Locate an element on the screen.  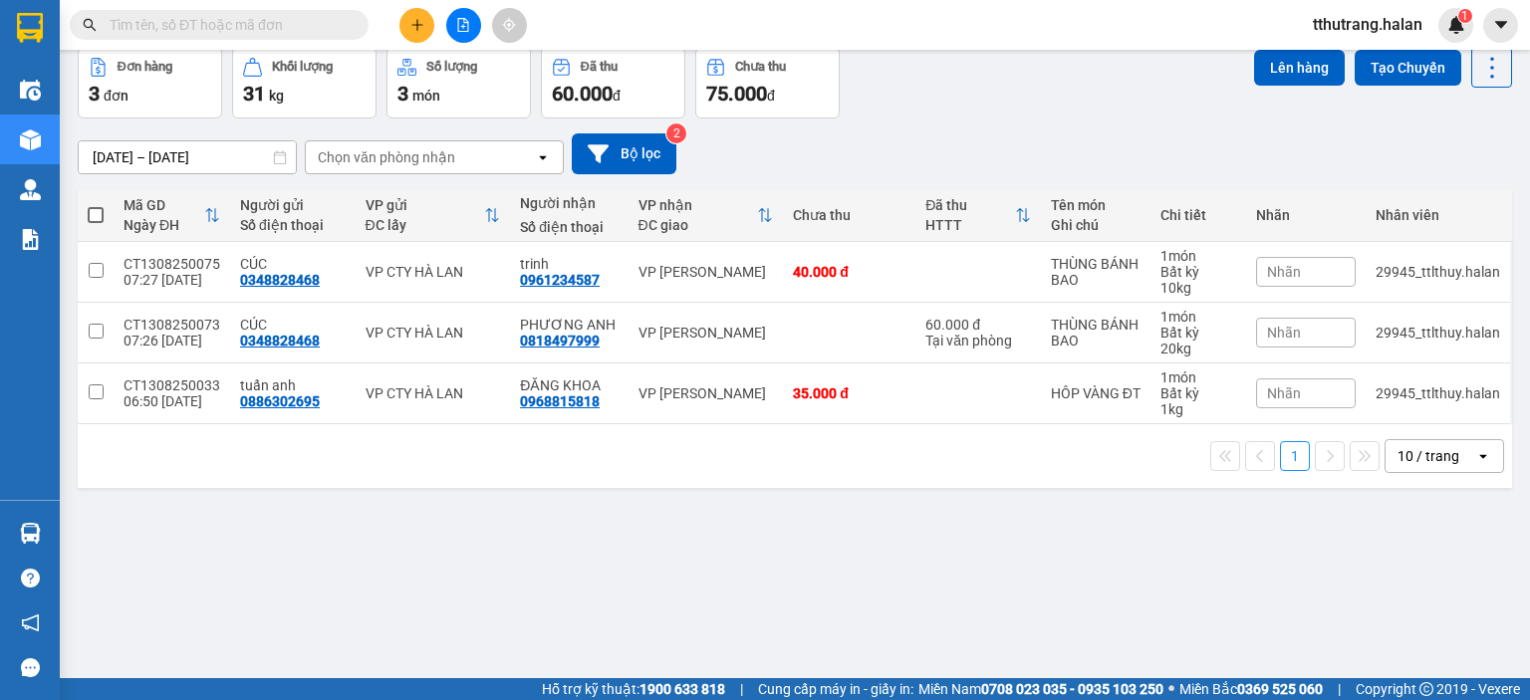
div: Nhân viên is located at coordinates (1438, 215).